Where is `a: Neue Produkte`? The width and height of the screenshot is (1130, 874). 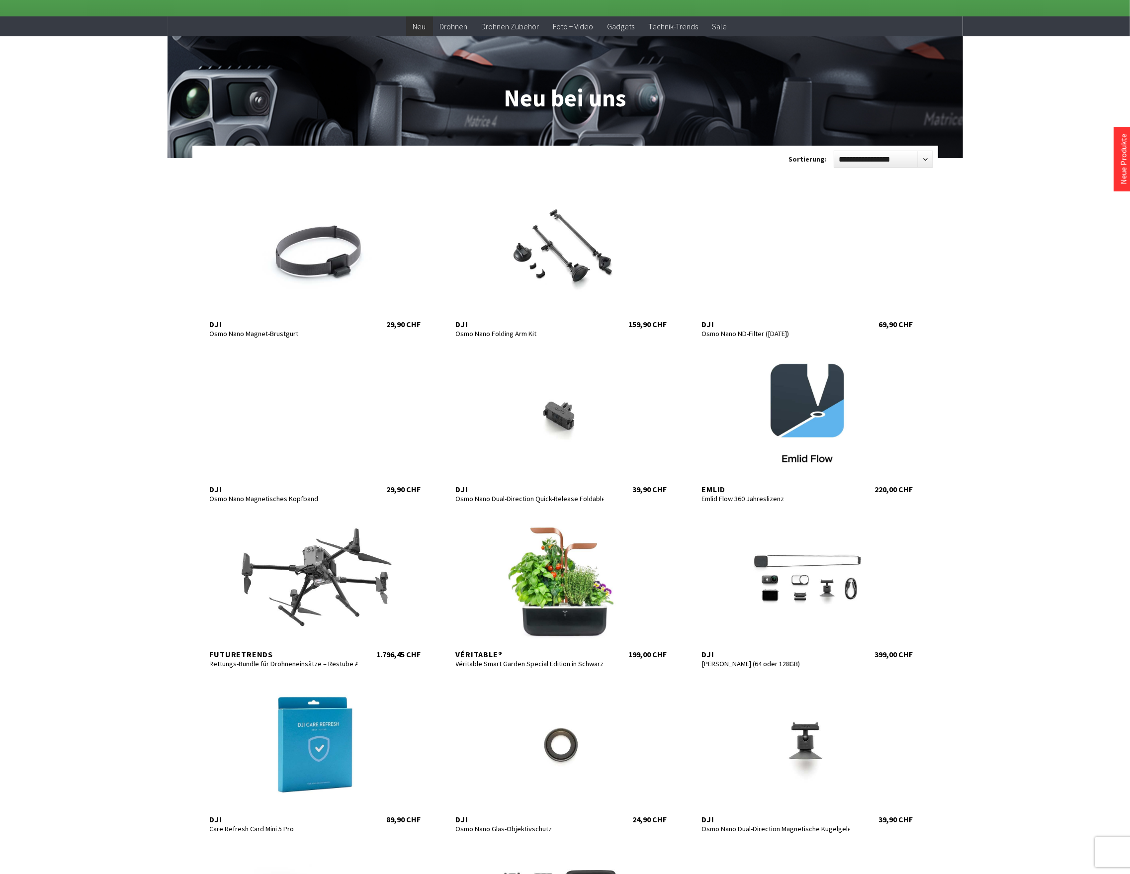
a: Neue Produkte is located at coordinates (1124, 159).